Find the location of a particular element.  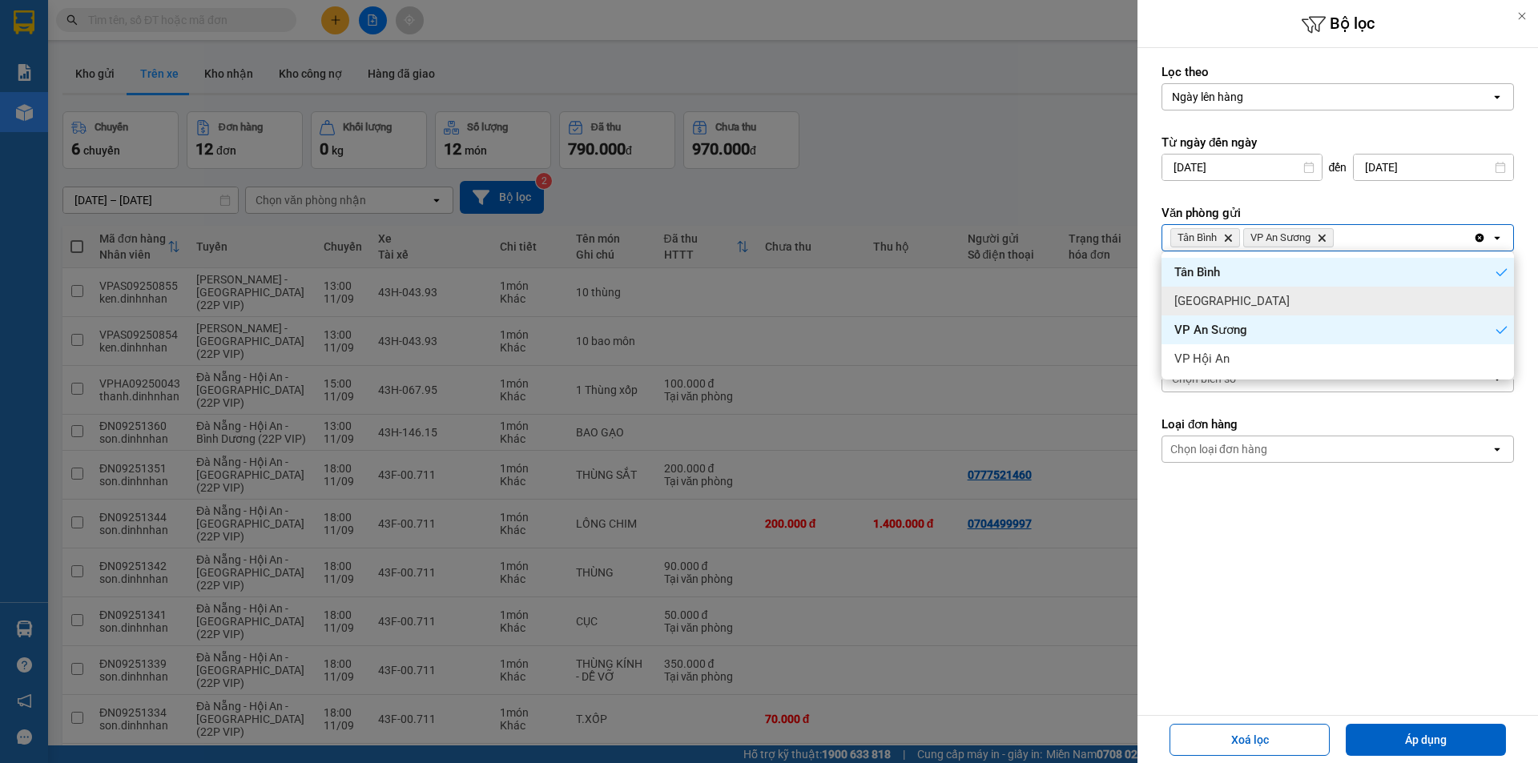

label: Văn phòng gửi is located at coordinates (1338, 213).